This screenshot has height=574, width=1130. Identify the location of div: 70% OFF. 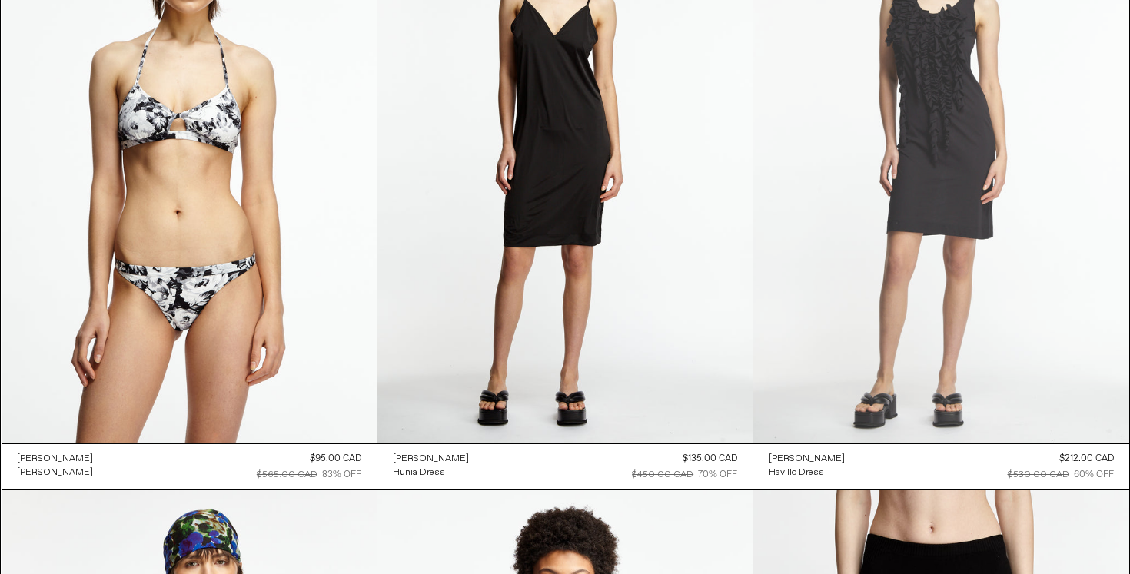
(717, 475).